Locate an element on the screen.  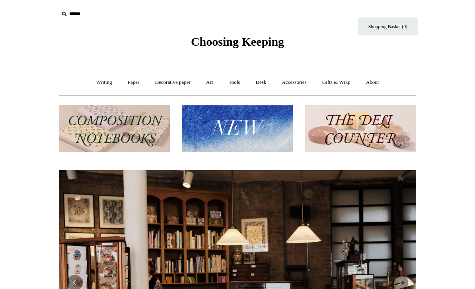
a: Desk is located at coordinates (261, 82).